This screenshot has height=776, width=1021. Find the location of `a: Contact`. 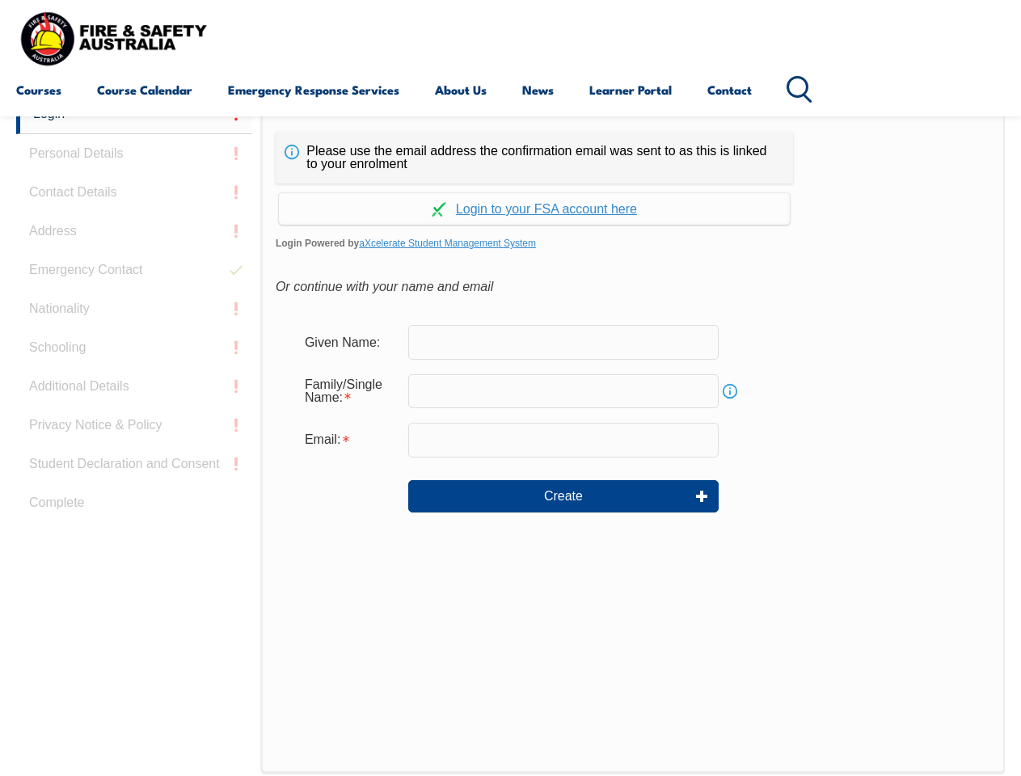

a: Contact is located at coordinates (730, 90).